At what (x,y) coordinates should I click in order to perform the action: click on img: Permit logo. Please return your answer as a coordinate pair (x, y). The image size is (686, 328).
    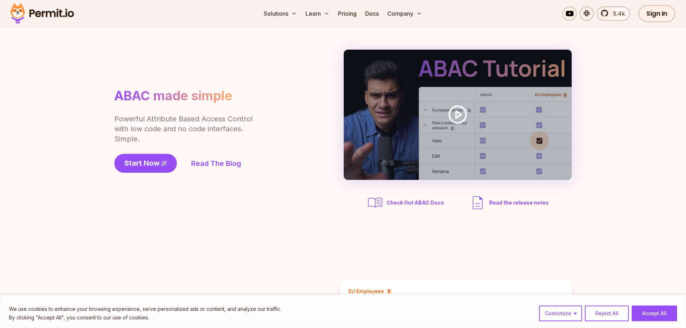
    Looking at the image, I should click on (42, 14).